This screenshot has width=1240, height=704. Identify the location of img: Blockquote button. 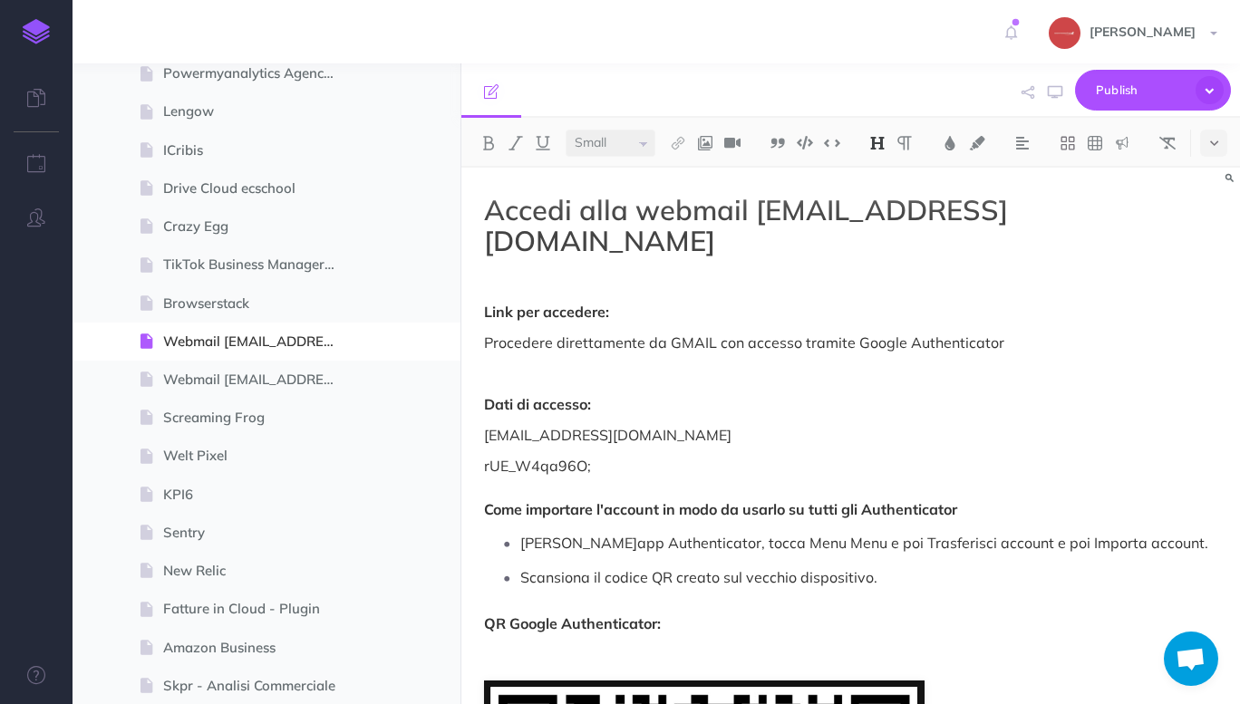
(778, 143).